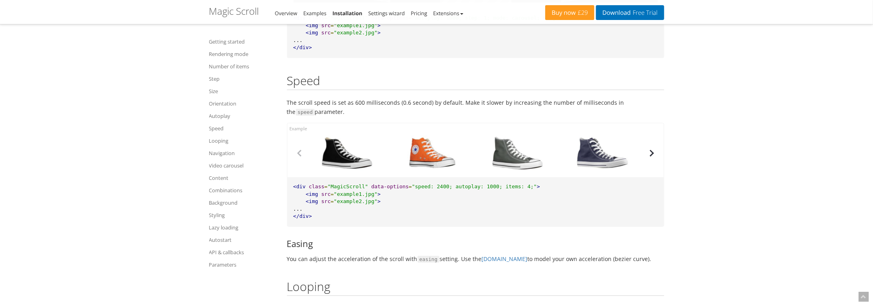  I want to click on a: Step, so click(243, 79).